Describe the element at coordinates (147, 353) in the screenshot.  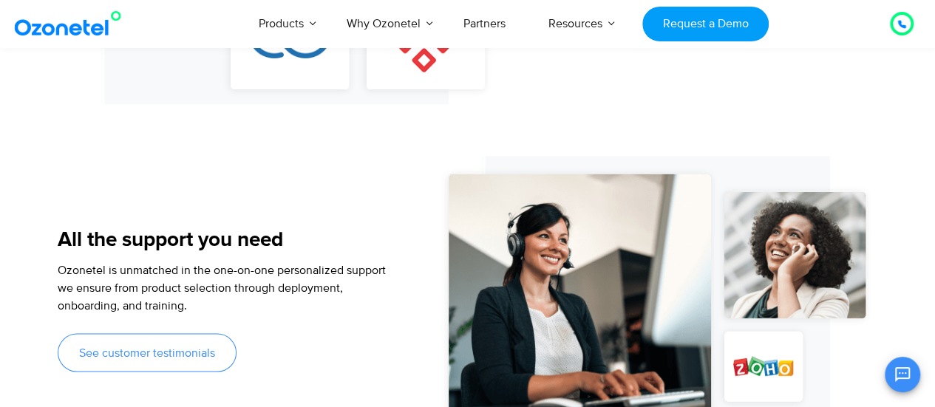
I see `a: See customer testimonials` at that location.